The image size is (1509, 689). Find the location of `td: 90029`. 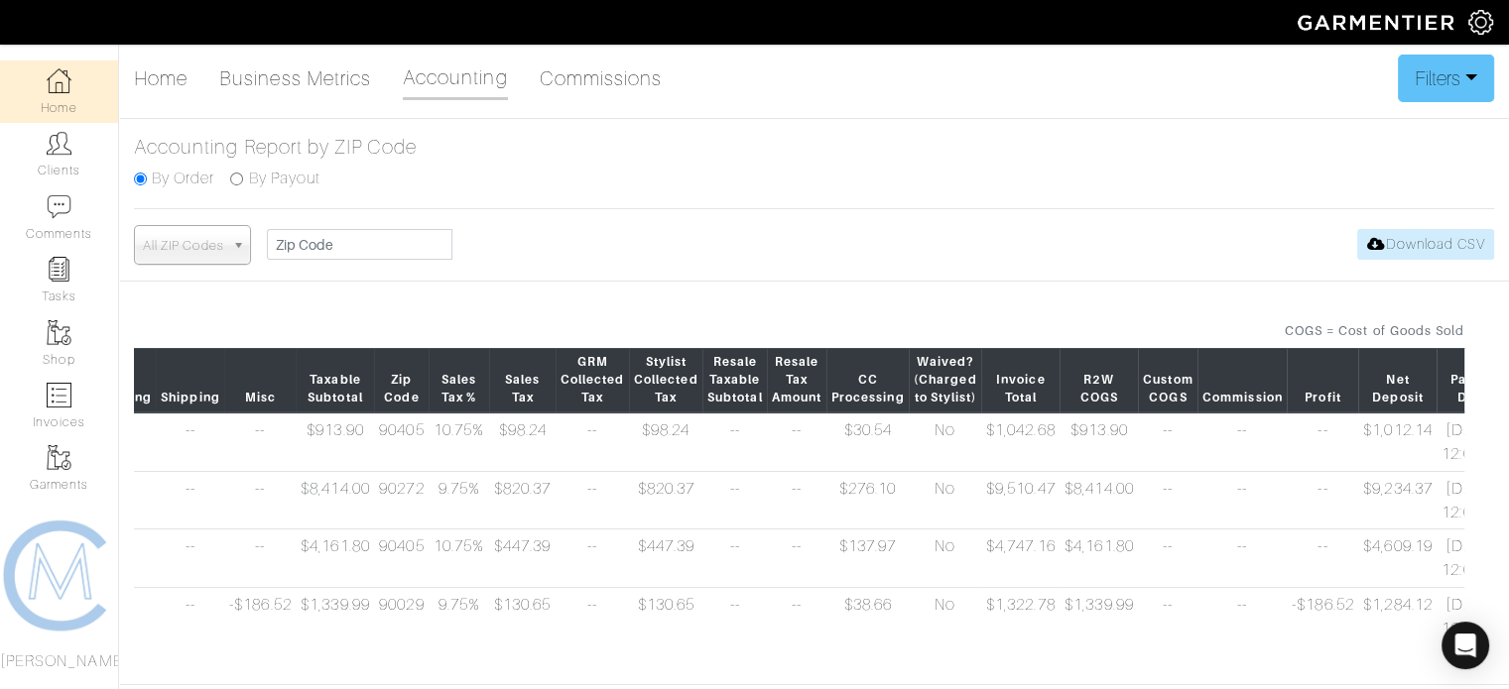

td: 90029 is located at coordinates (401, 617).